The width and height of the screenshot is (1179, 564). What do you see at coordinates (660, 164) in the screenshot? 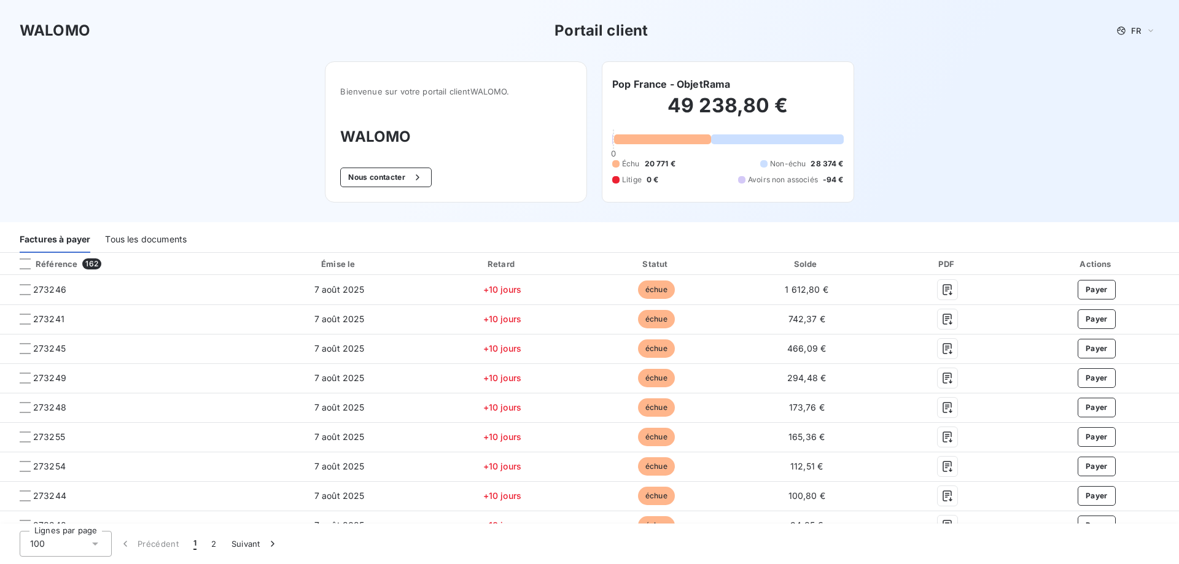
I see `span: 20 771 €` at bounding box center [660, 164].